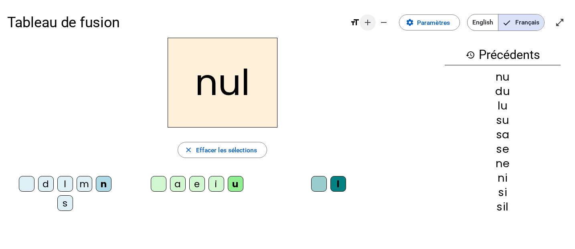  What do you see at coordinates (502, 163) in the screenshot?
I see `div: ne` at bounding box center [502, 163].